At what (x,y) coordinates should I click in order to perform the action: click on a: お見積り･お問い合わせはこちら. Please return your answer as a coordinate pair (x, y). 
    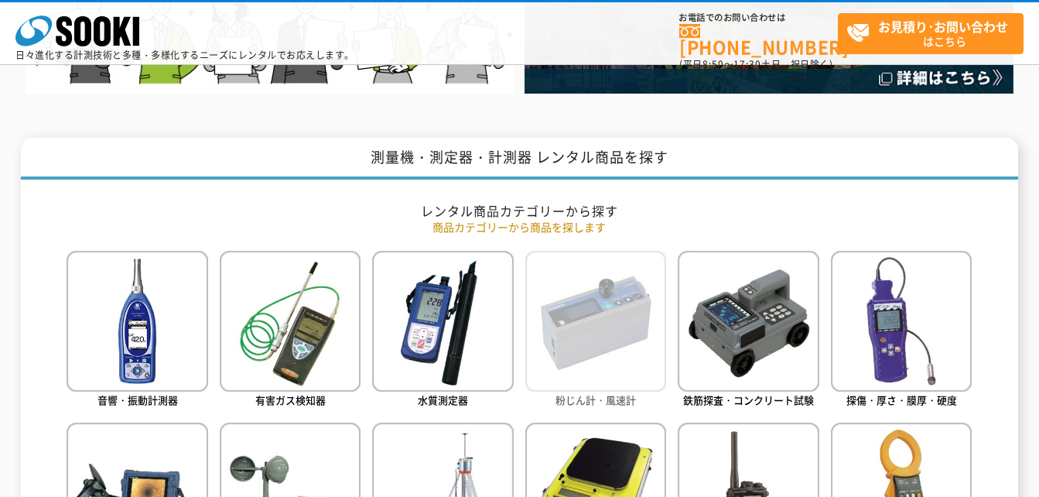
    Looking at the image, I should click on (931, 33).